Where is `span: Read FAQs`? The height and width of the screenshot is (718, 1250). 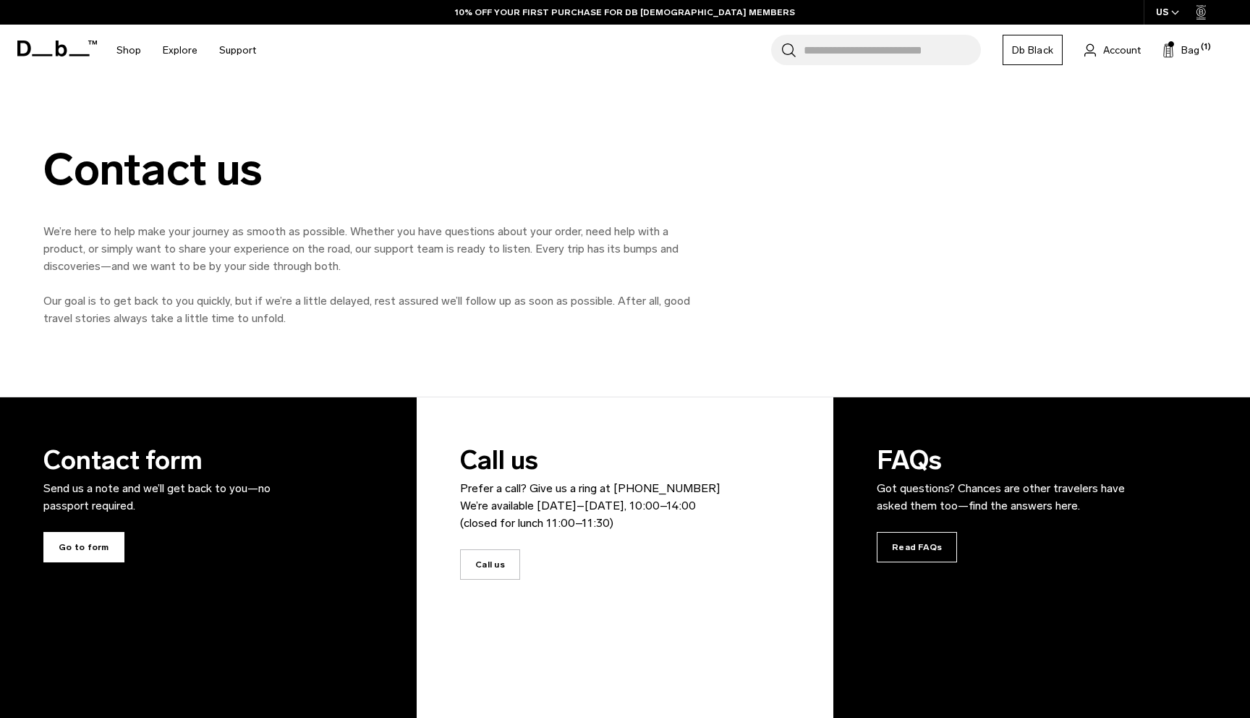 span: Read FAQs is located at coordinates (917, 547).